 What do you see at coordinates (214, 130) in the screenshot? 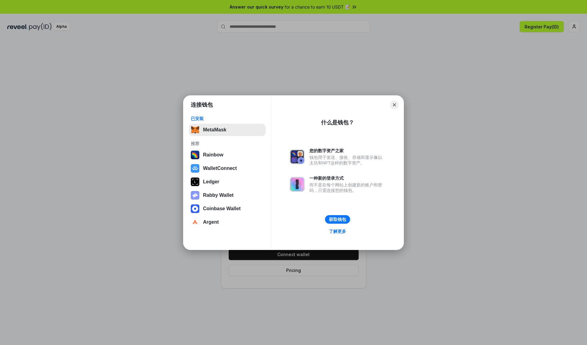
I see `div: MetaMask` at bounding box center [214, 130].